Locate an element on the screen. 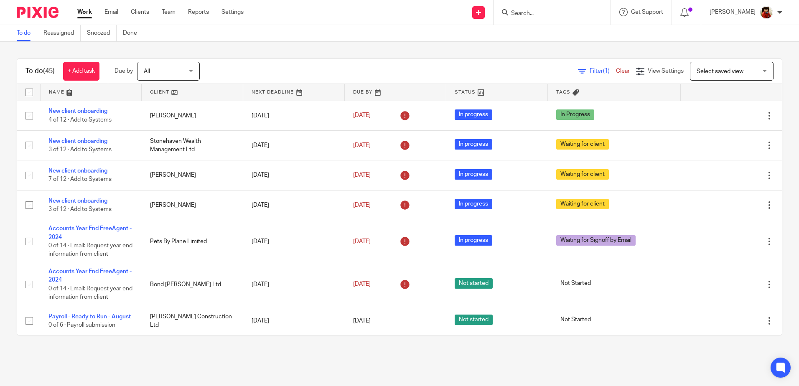  td: Pets By Plane Limited is located at coordinates (192, 241).